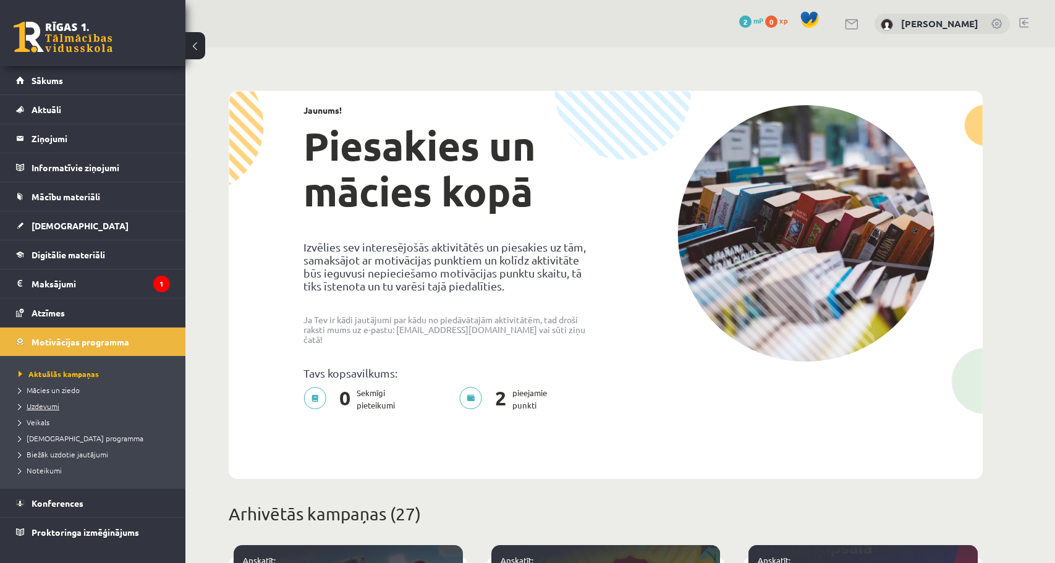  What do you see at coordinates (806, 233) in the screenshot?
I see `img: campaign-image-1c4f3b39ab1f89d1fca25a8facaab35ebc8e40cf20aedba61fd73fb4233361ac.png` at bounding box center [806, 233].